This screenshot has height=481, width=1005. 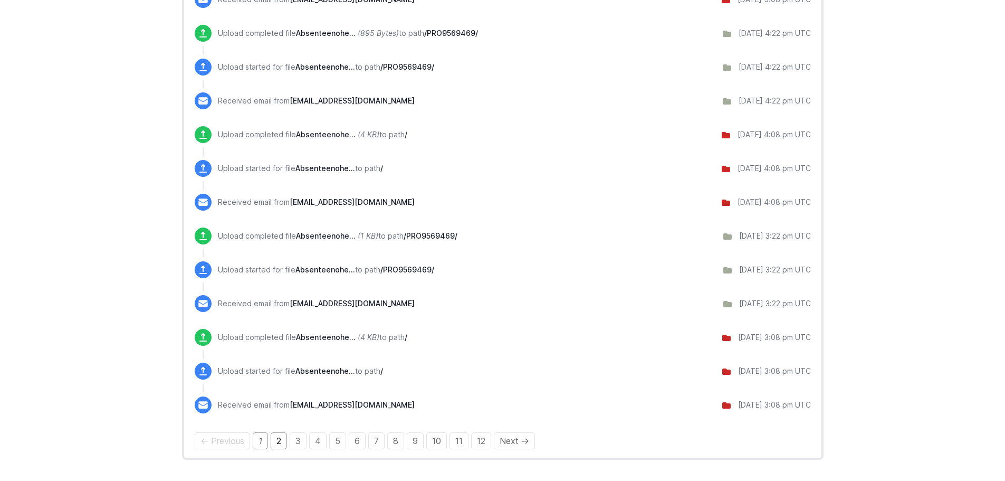 What do you see at coordinates (378, 33) in the screenshot?
I see `i: (895 Bytes)` at bounding box center [378, 33].